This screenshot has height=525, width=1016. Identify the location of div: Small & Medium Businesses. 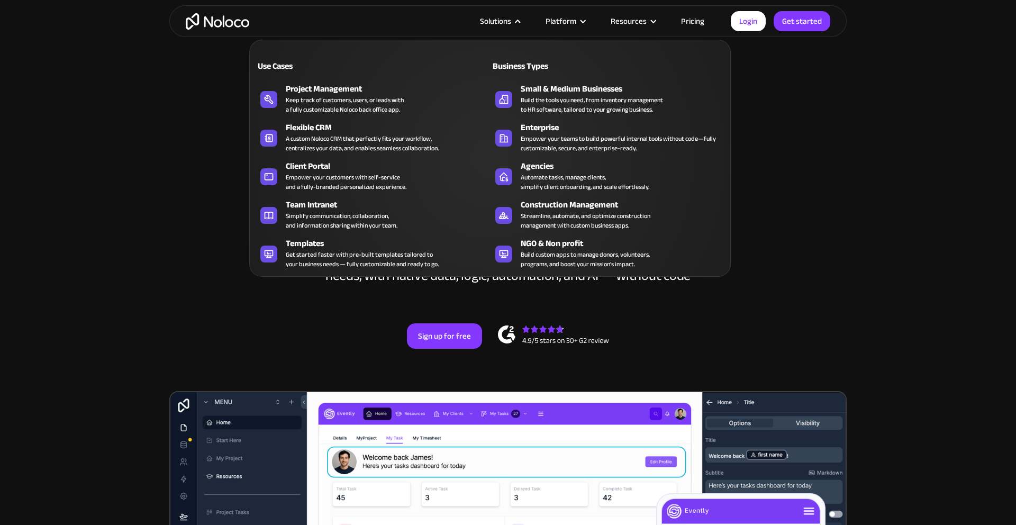
(625, 89).